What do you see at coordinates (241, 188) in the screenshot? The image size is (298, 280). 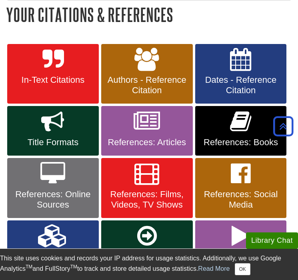 I see `a: References: Social Media` at bounding box center [241, 188].